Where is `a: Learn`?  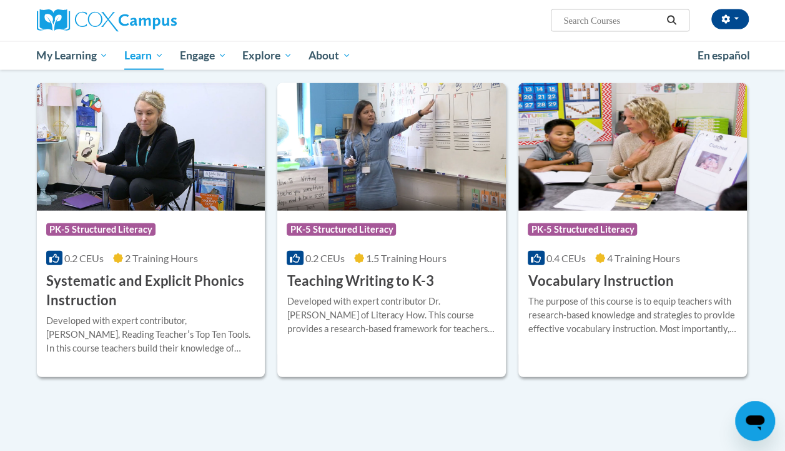
a: Learn is located at coordinates (144, 56).